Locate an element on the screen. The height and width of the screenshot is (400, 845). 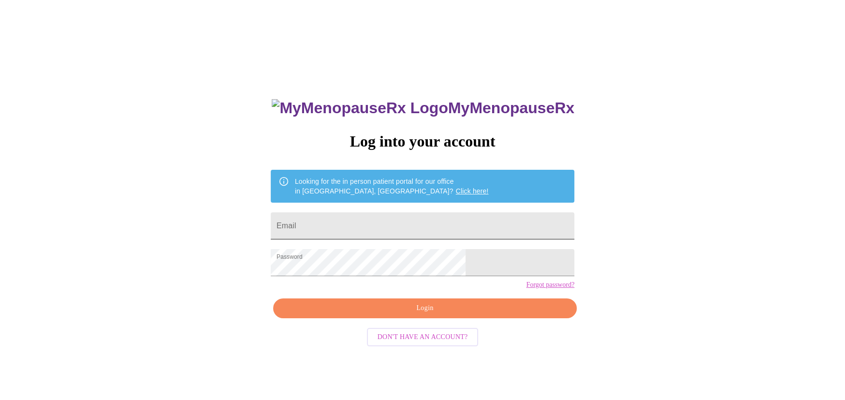
a: Don't have an account? is located at coordinates (423, 336).